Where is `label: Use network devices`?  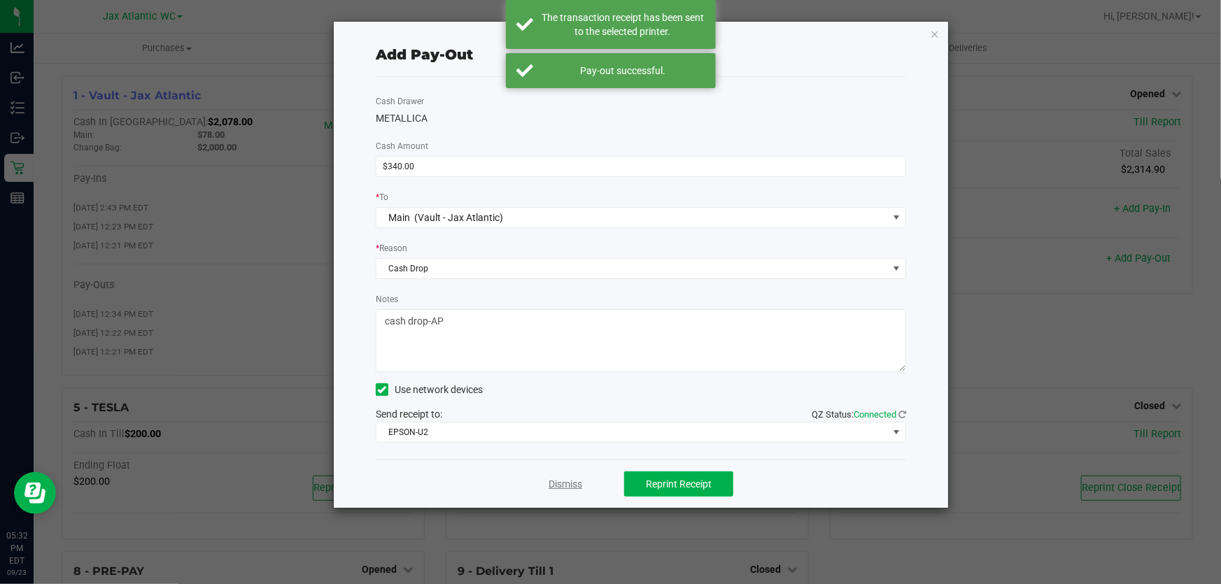
label: Use network devices is located at coordinates (429, 390).